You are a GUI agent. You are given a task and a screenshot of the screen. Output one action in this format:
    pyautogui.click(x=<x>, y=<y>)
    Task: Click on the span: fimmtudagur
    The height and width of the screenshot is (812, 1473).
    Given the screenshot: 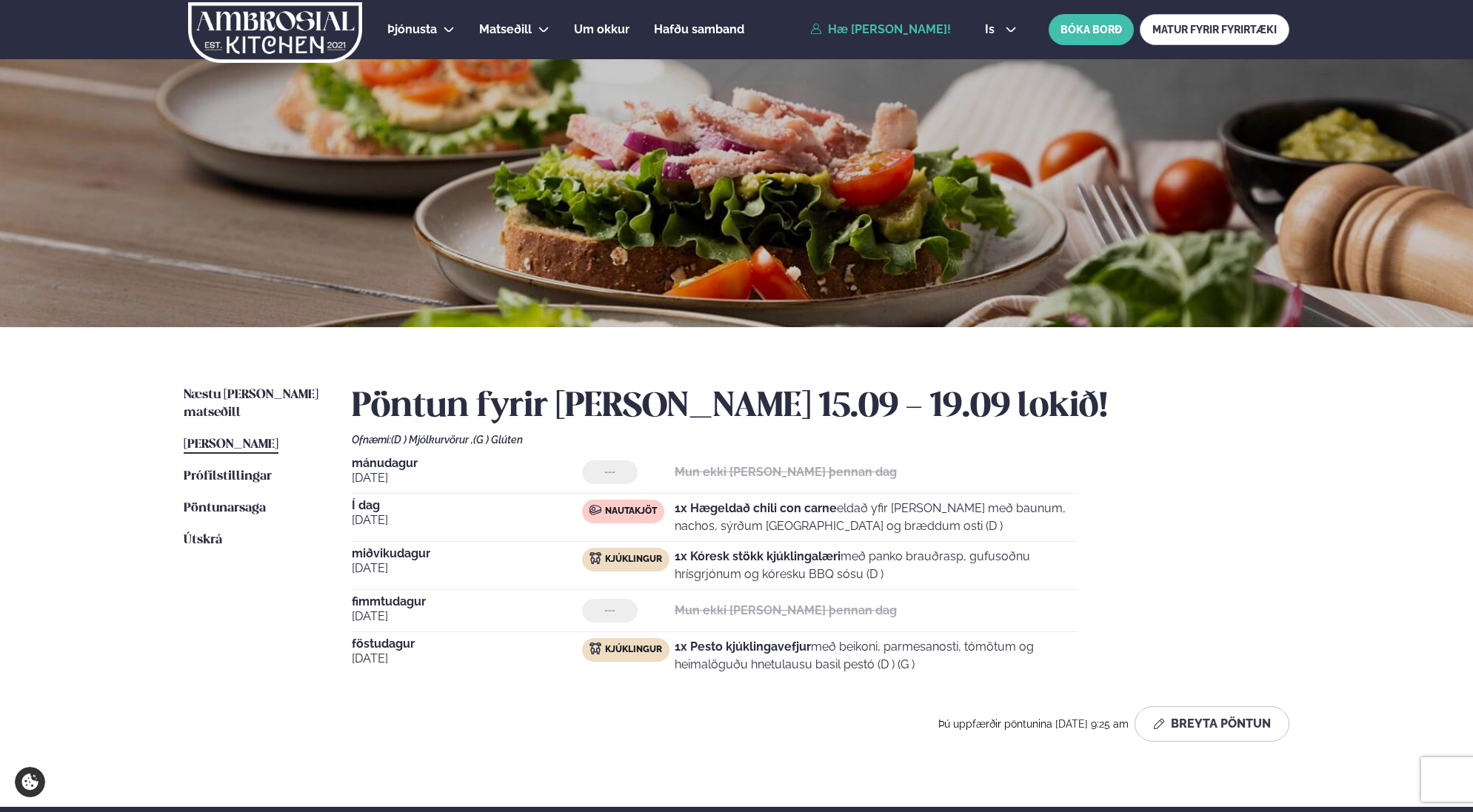 What is the action you would take?
    pyautogui.click(x=466, y=601)
    